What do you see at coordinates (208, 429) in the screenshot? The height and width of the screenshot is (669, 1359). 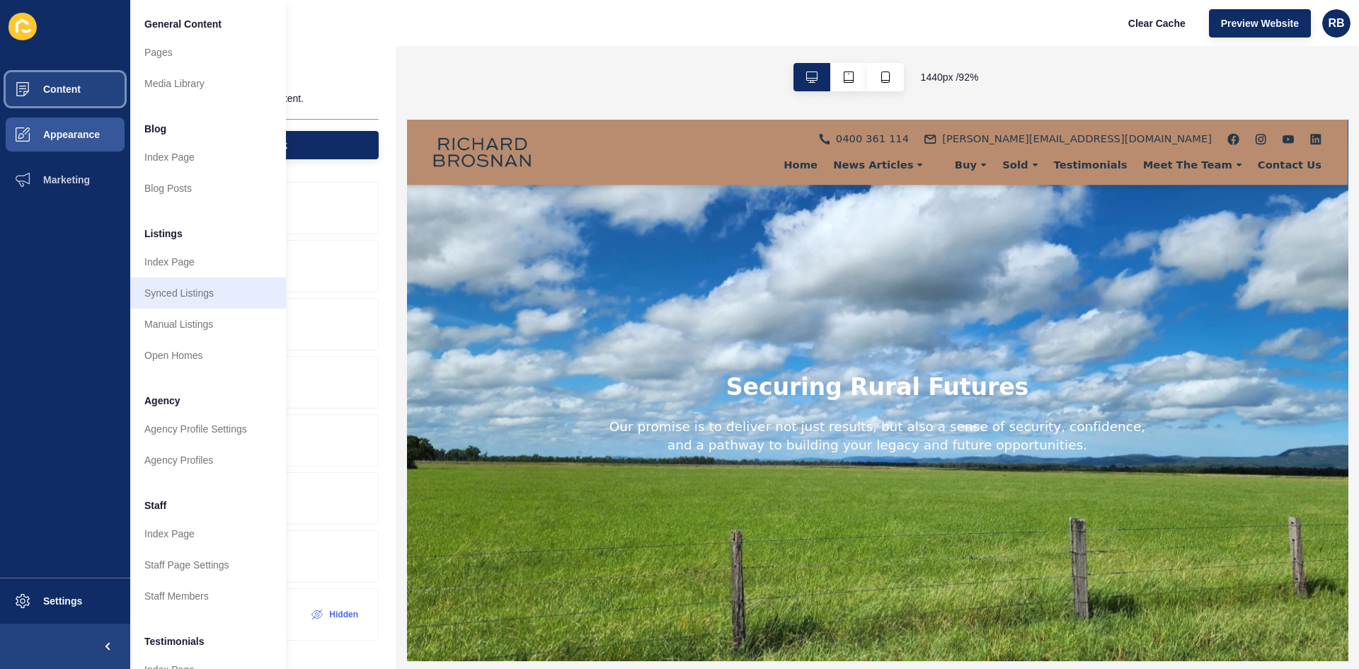 I see `a: Agency Profile Settings` at bounding box center [208, 429].